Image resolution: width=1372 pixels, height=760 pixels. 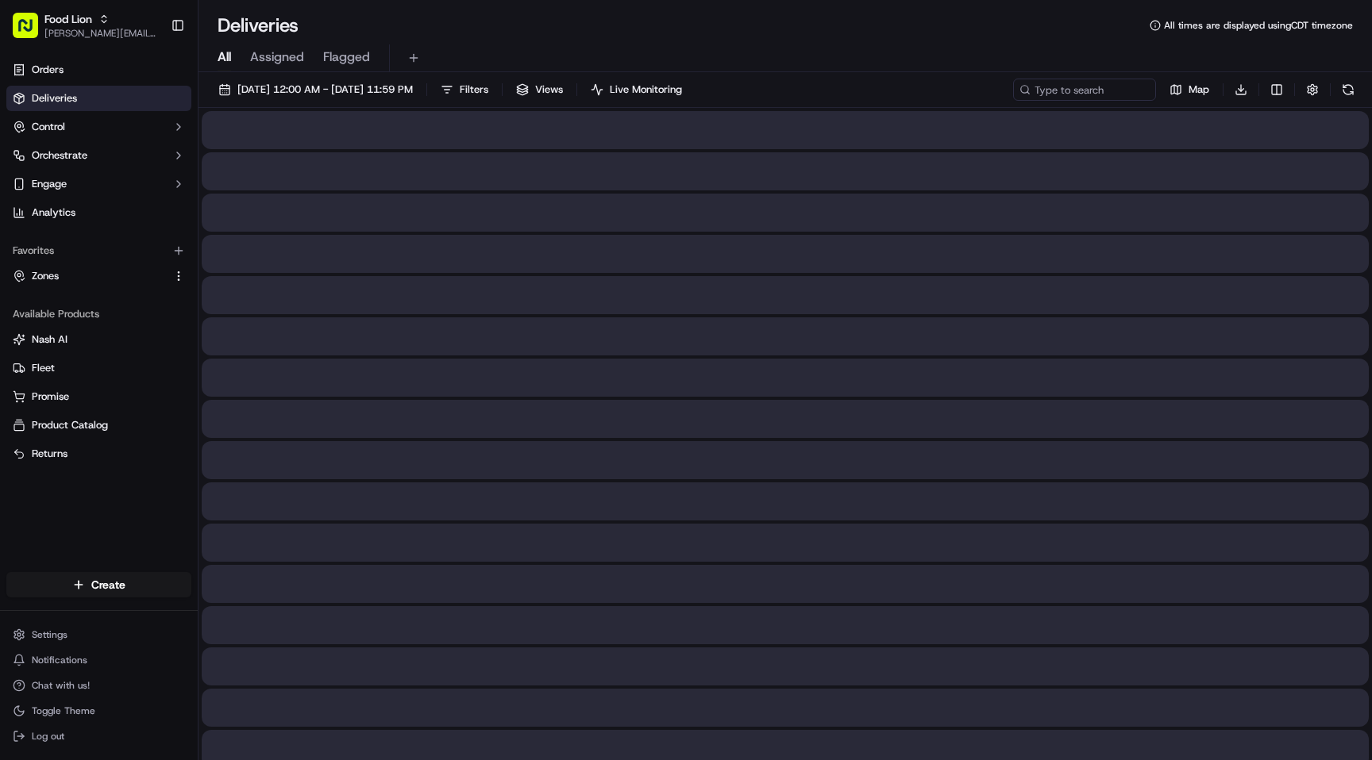 What do you see at coordinates (54, 98) in the screenshot?
I see `span: Deliveries` at bounding box center [54, 98].